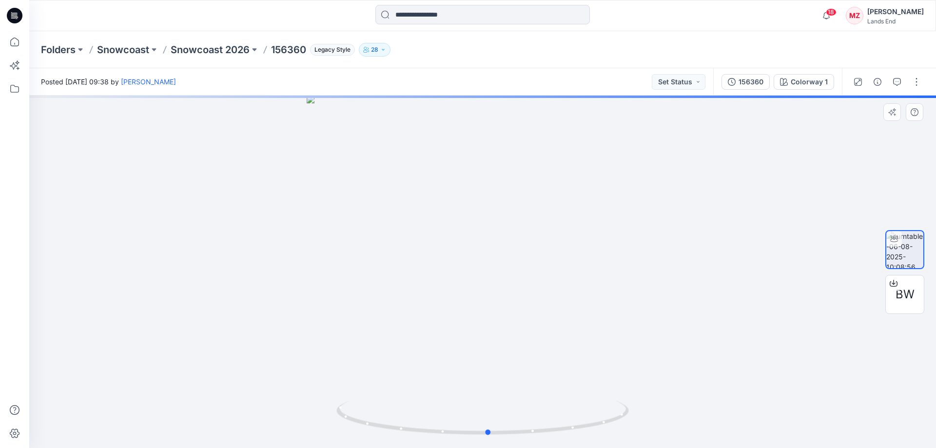  Describe the element at coordinates (896, 21) in the screenshot. I see `div: Lands End` at that location.